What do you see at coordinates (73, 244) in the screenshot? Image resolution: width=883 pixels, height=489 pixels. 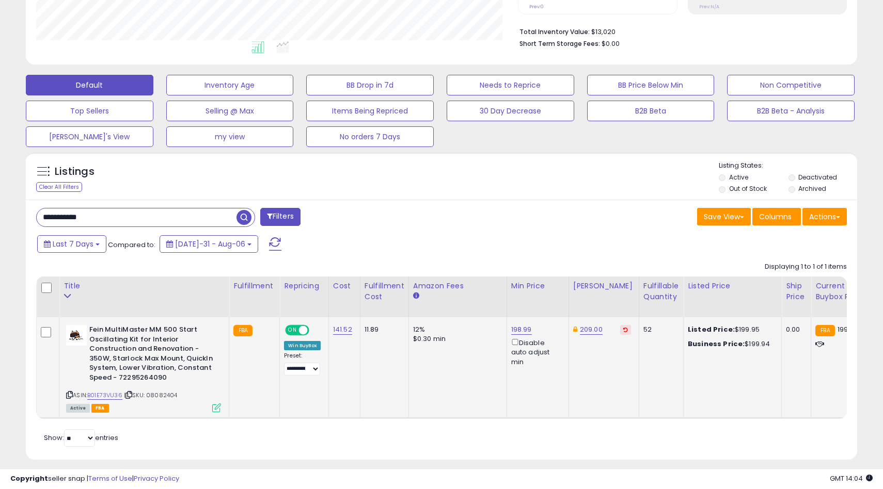 I see `span: Last 7 Days` at bounding box center [73, 244].